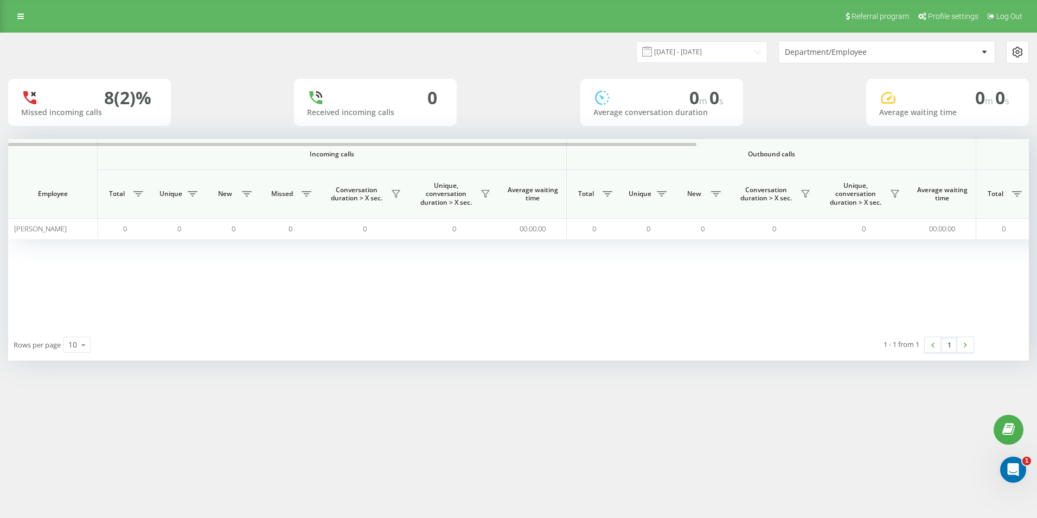  Describe the element at coordinates (953, 16) in the screenshot. I see `span: Profile settings` at that location.